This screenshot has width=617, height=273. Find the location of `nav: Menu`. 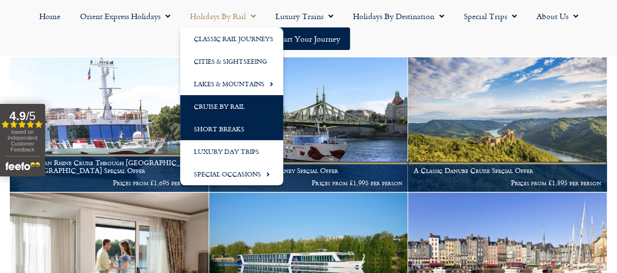

nav: Menu is located at coordinates (308, 27).